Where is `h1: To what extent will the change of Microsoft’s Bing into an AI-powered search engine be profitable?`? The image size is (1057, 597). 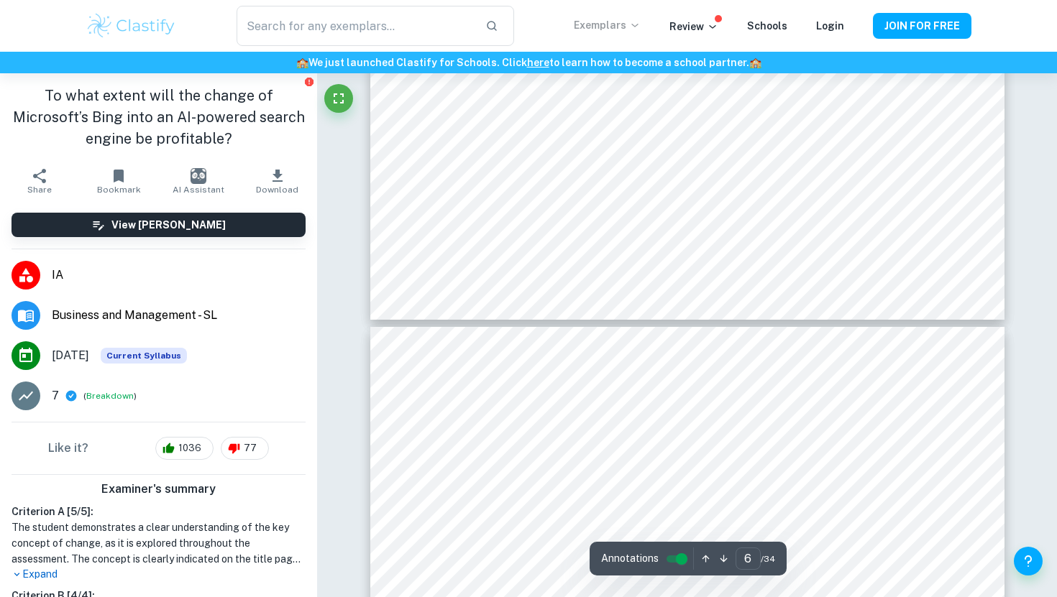 h1: To what extent will the change of Microsoft’s Bing into an AI-powered search engine be profitable? is located at coordinates (158, 117).